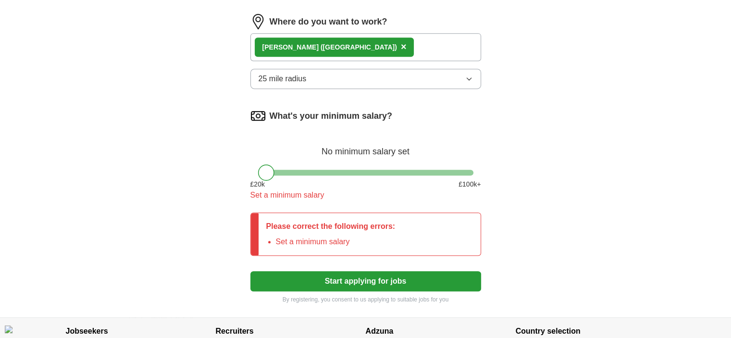  What do you see at coordinates (469, 184) in the screenshot?
I see `span: £ 100 k+` at bounding box center [469, 184].